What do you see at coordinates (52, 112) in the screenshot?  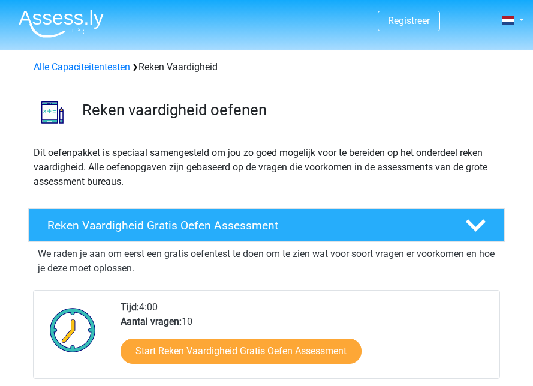 I see `img: reken vaardigheid` at bounding box center [52, 112].